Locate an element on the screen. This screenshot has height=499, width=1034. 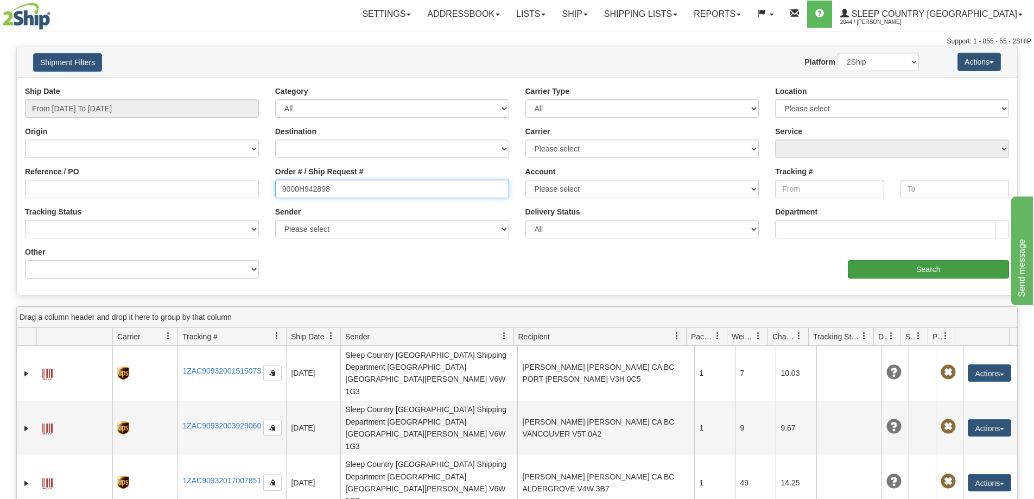
td: 9.67 is located at coordinates (796, 428).